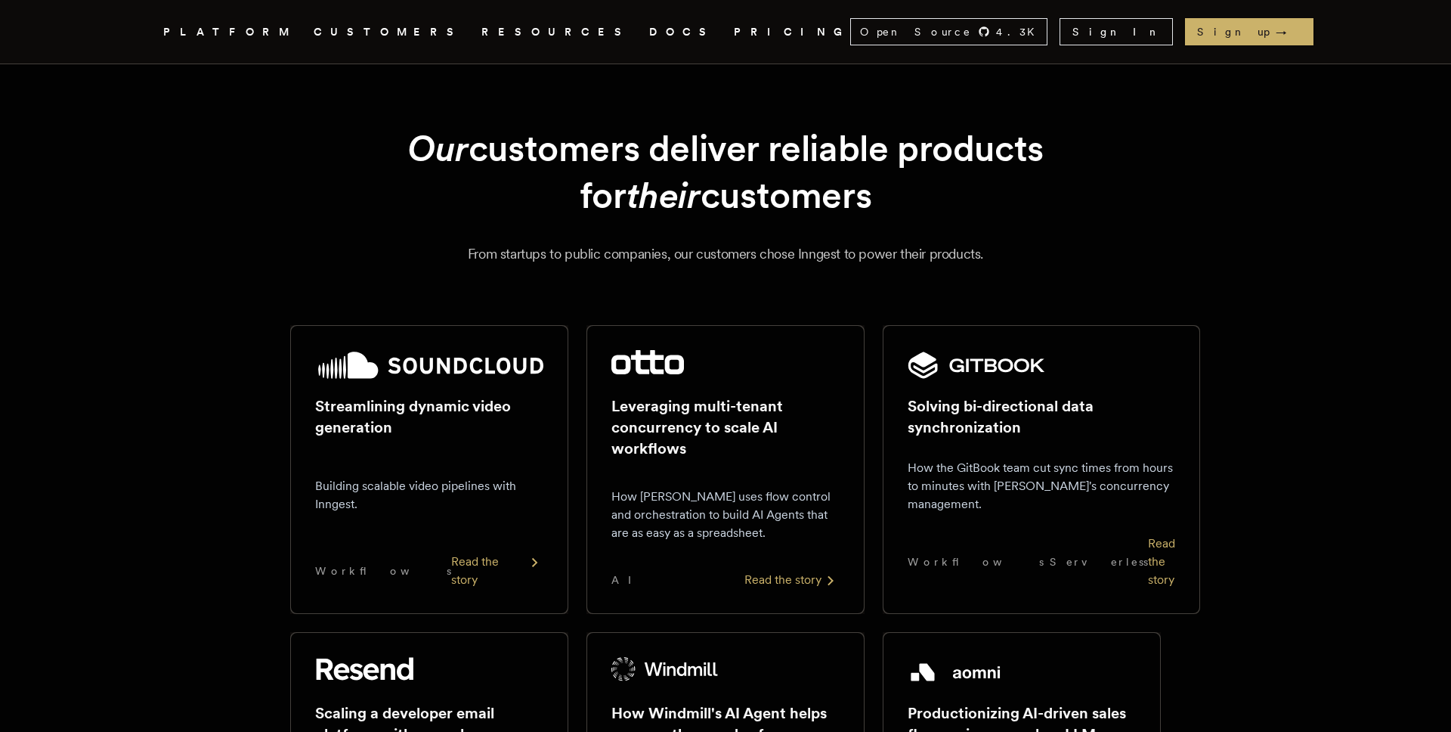  What do you see at coordinates (229, 32) in the screenshot?
I see `span: PLATFORM` at bounding box center [229, 32].